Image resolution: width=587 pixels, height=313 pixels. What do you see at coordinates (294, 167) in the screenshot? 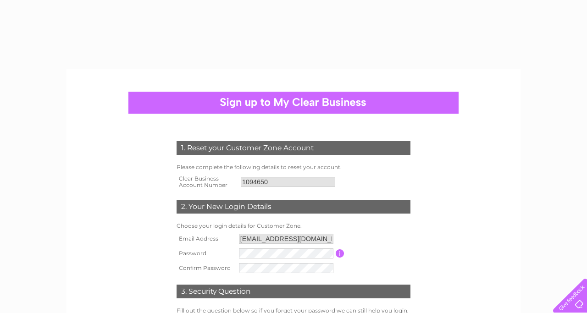
I see `td: Please complete the following details to reset your account.` at bounding box center [294, 167].